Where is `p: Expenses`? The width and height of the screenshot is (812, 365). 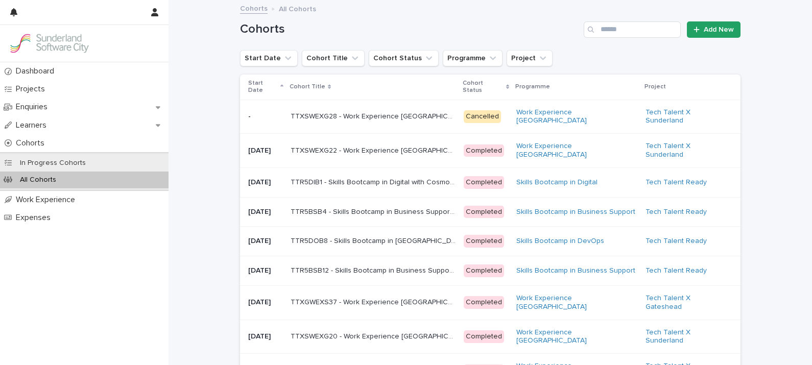
p: Expenses is located at coordinates (35, 218).